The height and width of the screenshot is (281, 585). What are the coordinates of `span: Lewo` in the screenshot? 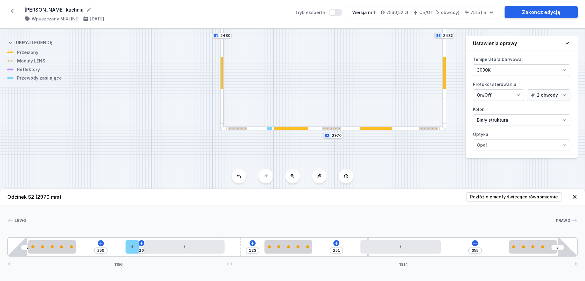 It's located at (20, 221).